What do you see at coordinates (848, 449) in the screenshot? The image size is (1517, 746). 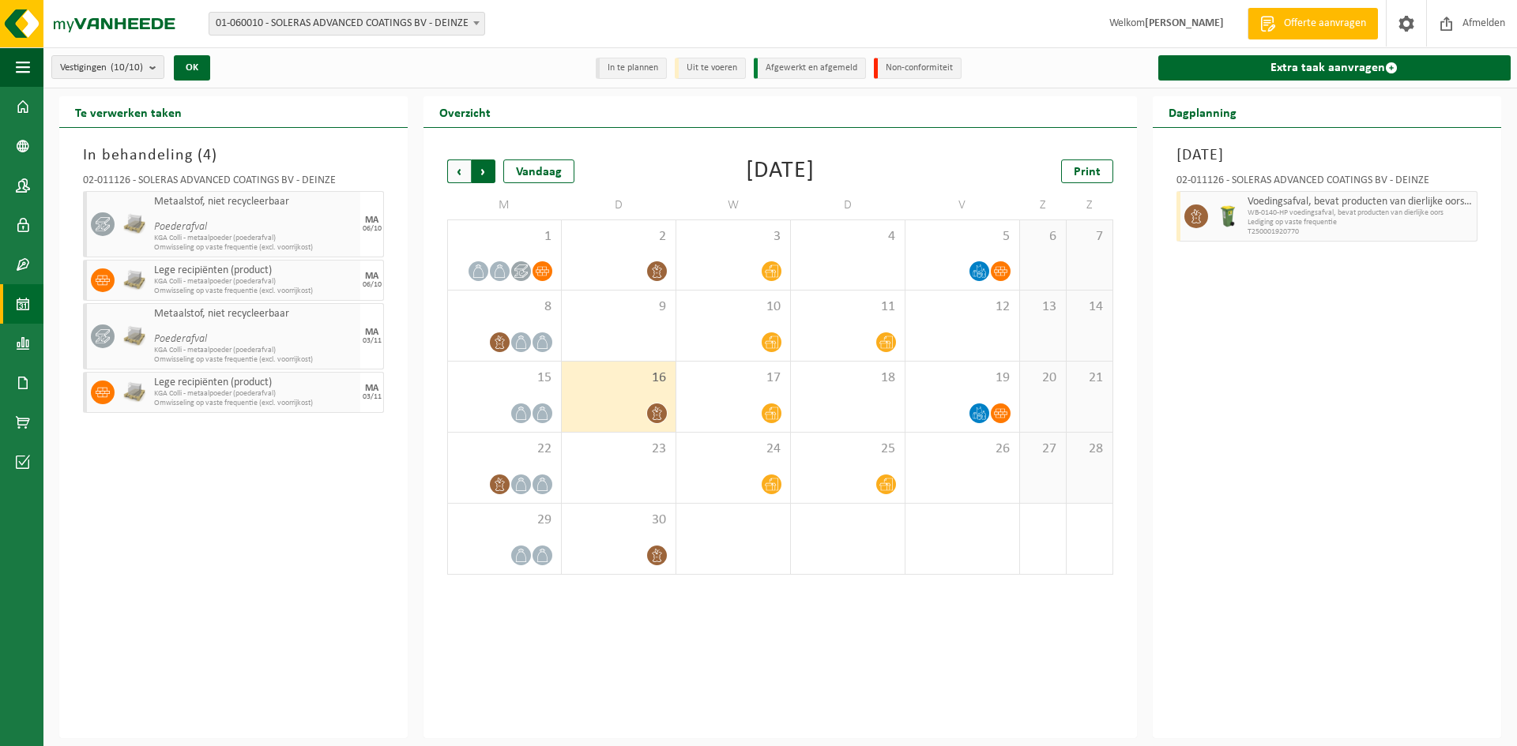 I see `span: 25` at bounding box center [848, 449].